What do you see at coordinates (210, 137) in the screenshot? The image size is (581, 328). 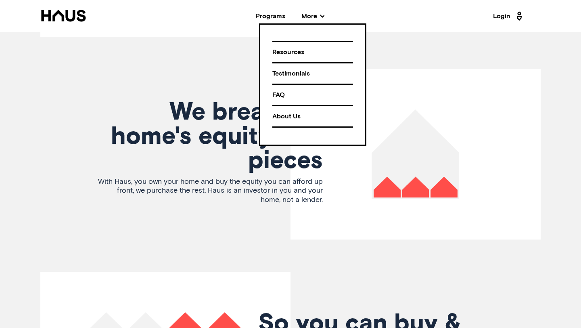 I see `h2: We break the home's equity into pieces` at bounding box center [210, 137].